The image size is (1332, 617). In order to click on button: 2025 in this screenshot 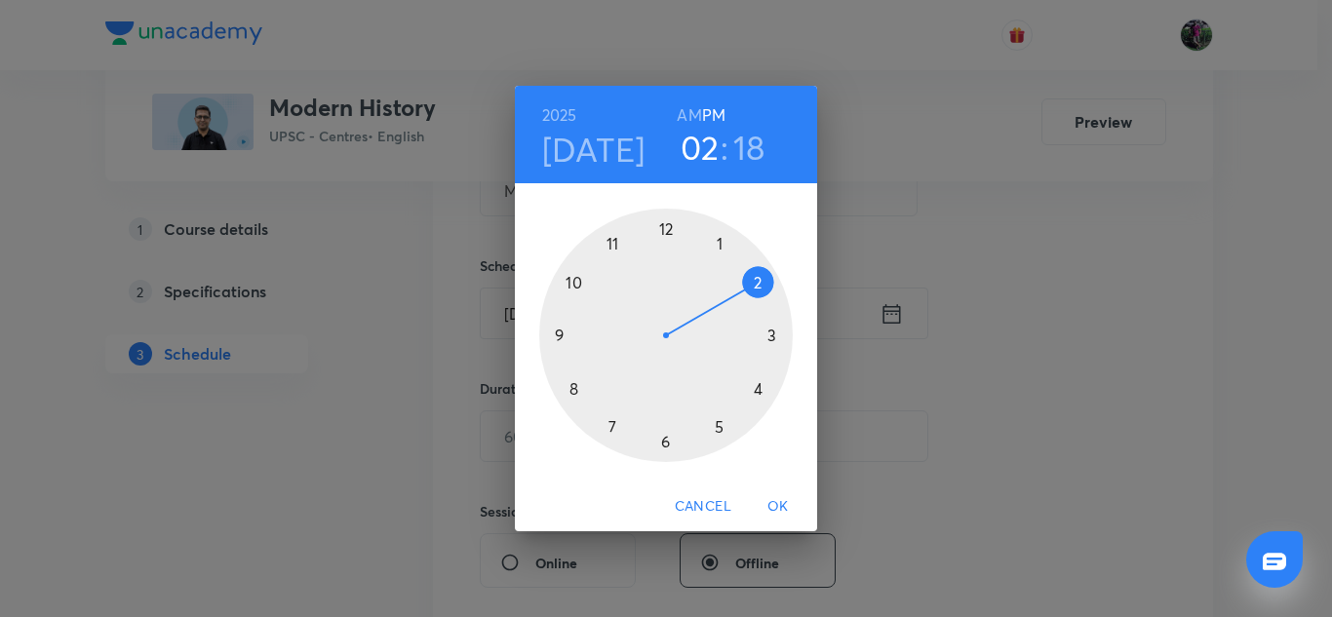, I will do `click(560, 115)`.